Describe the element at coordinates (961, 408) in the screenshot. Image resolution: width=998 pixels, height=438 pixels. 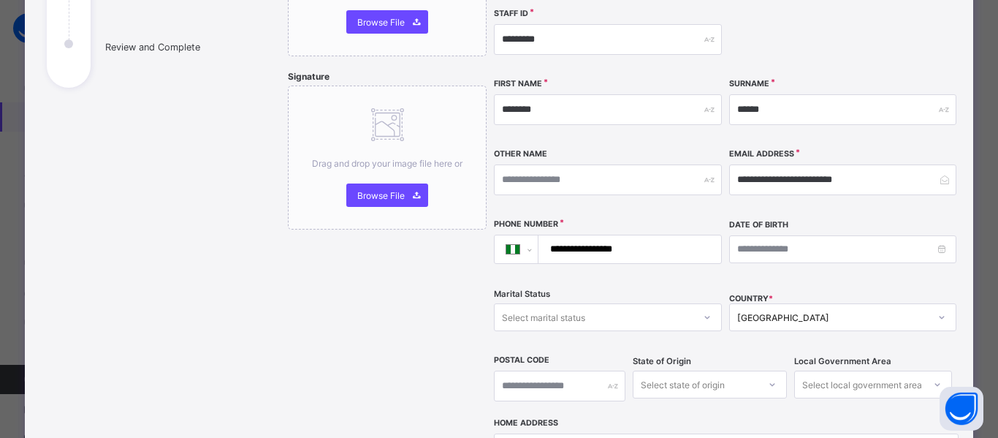
I see `button: Open asap` at that location.